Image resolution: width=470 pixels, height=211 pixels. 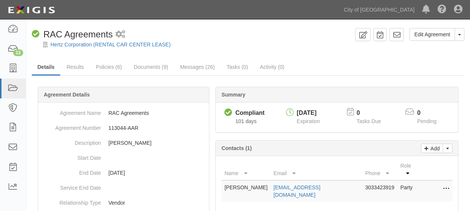 What do you see at coordinates (71, 126) in the screenshot?
I see `dt: Agreement Number` at bounding box center [71, 126].